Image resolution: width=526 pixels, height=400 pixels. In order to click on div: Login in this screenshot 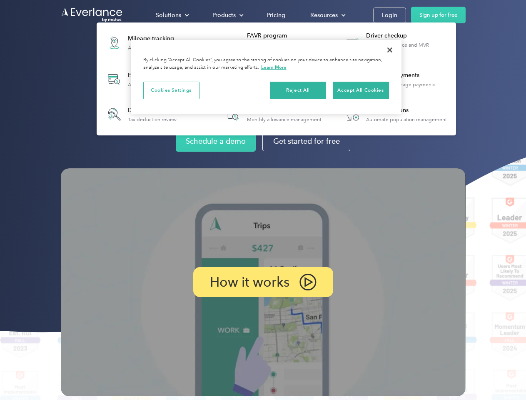, I will do `click(389, 15)`.